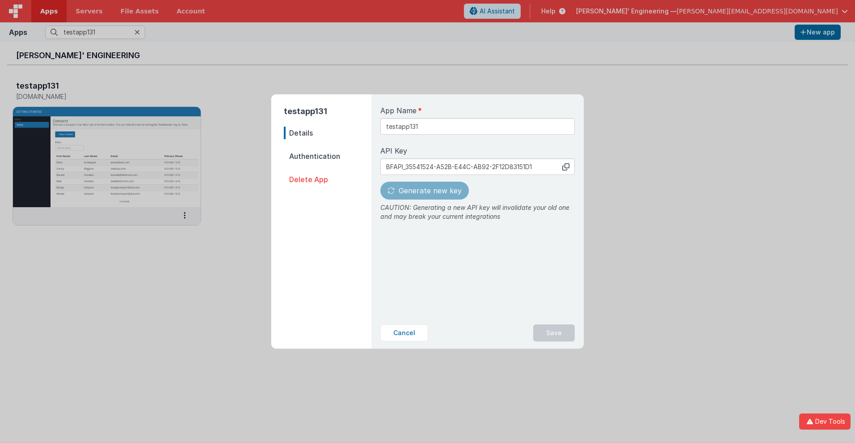 Image resolution: width=855 pixels, height=443 pixels. I want to click on button: Generate new key, so click(425, 190).